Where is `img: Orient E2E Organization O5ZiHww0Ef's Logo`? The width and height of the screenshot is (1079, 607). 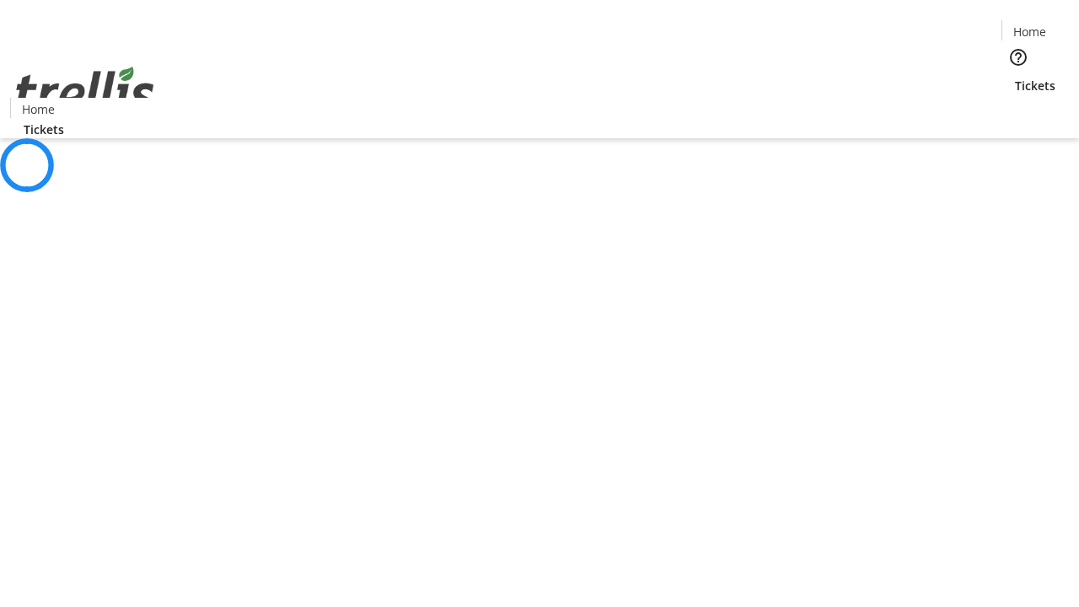
img: Orient E2E Organization O5ZiHww0Ef's Logo is located at coordinates (85, 90).